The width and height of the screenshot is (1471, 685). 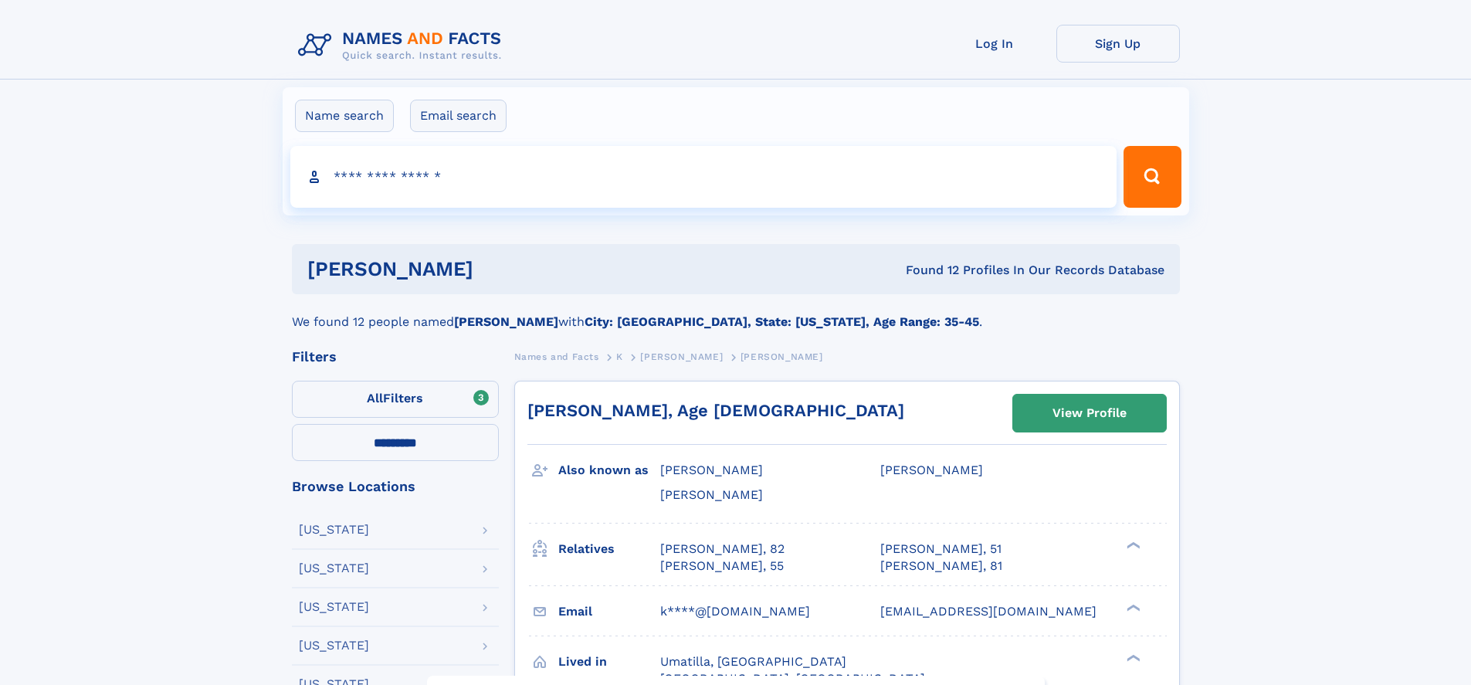 What do you see at coordinates (609, 549) in the screenshot?
I see `h3: Relatives` at bounding box center [609, 549].